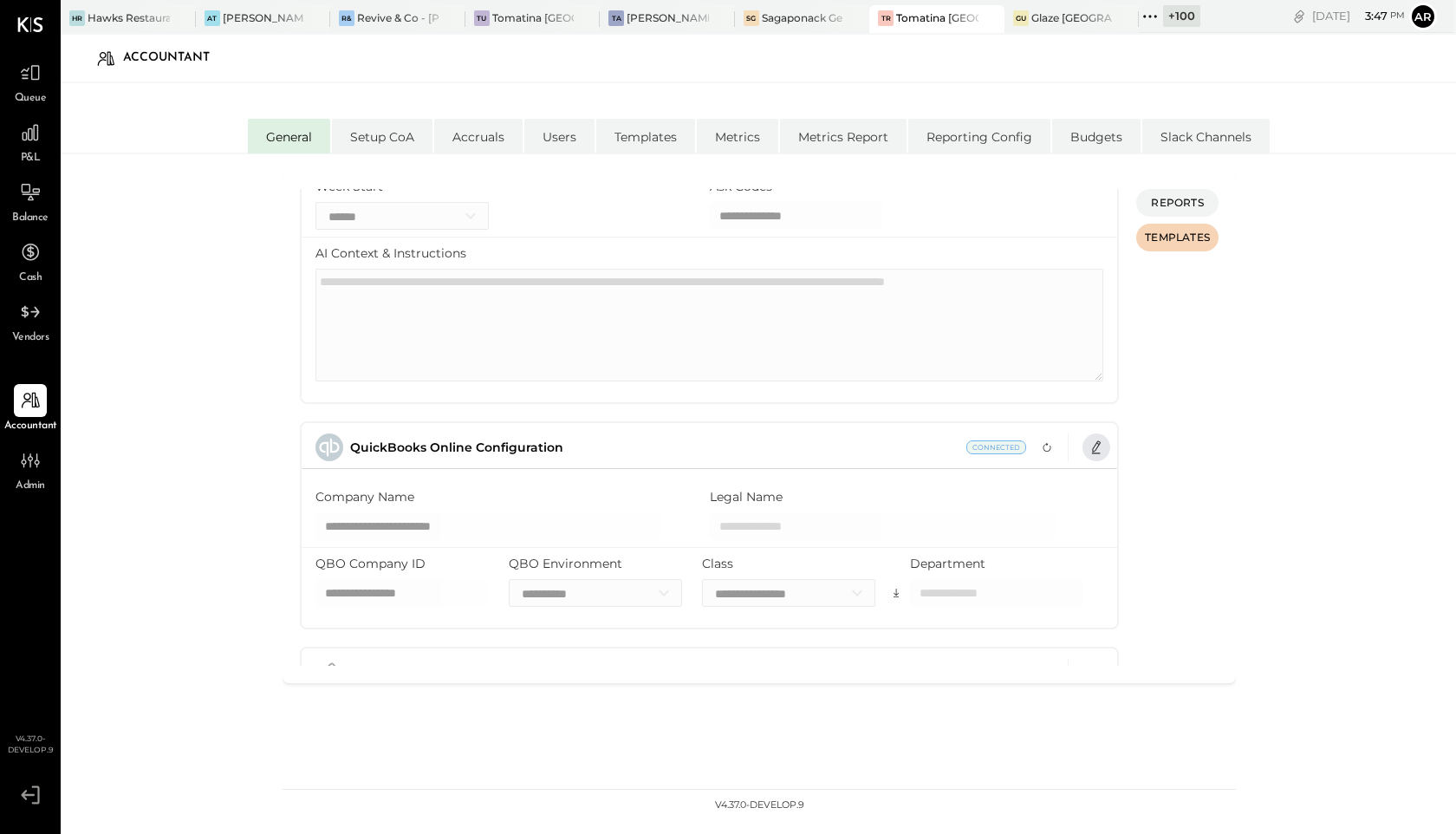 The height and width of the screenshot is (834, 1456). I want to click on div: R&, so click(347, 18).